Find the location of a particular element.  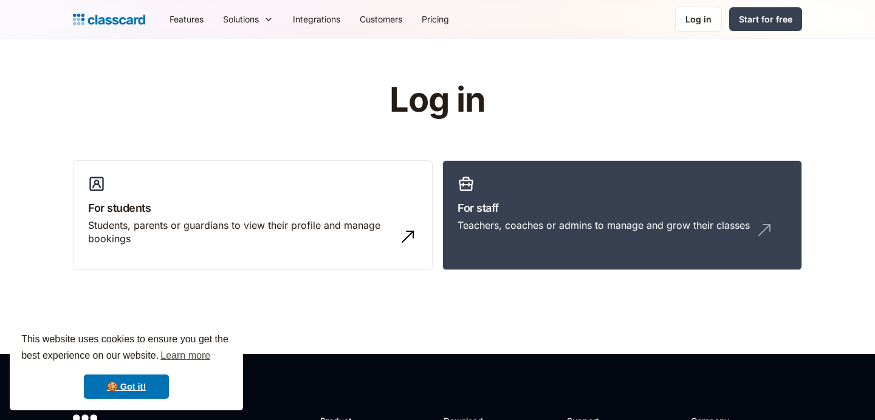

a: Integrations is located at coordinates (316, 19).